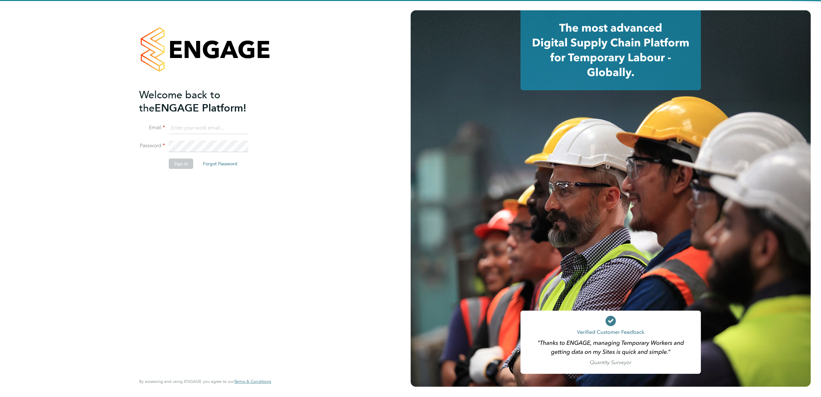 Image resolution: width=821 pixels, height=397 pixels. I want to click on span: Welcome back to the, so click(180, 102).